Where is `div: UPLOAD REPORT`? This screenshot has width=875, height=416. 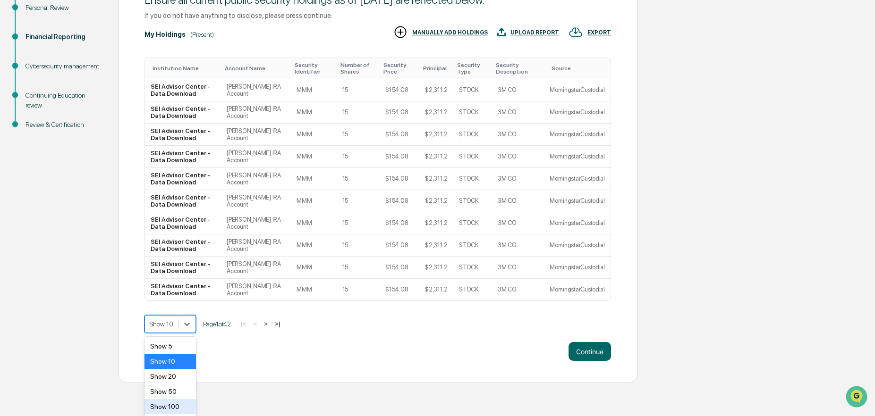 div: UPLOAD REPORT is located at coordinates (535, 33).